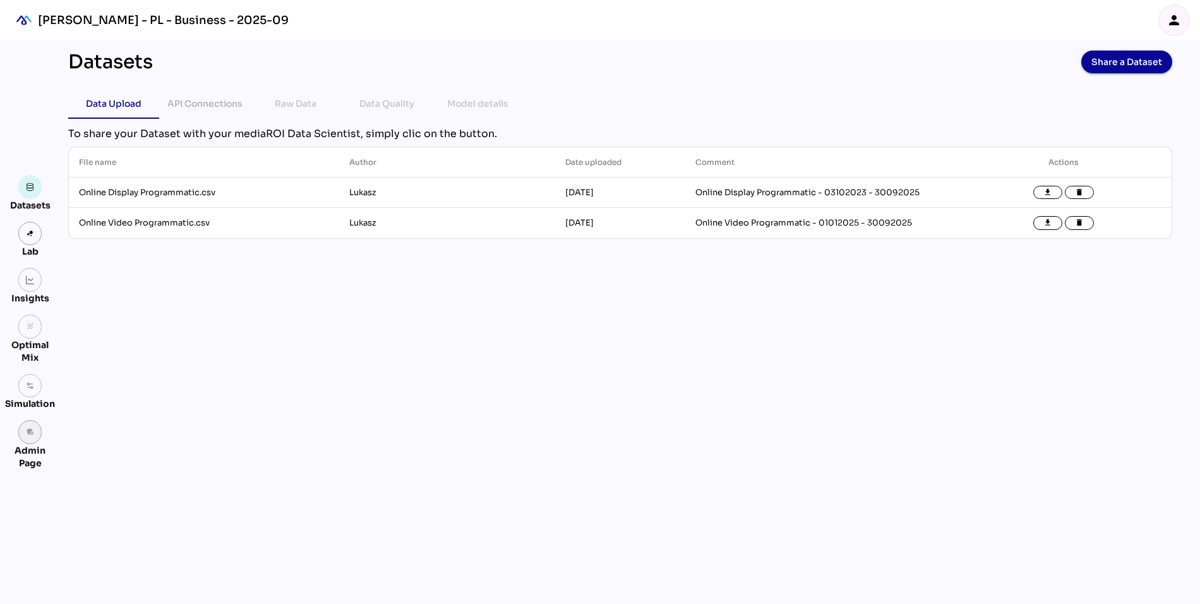 The height and width of the screenshot is (604, 1200). What do you see at coordinates (204, 162) in the screenshot?
I see `th: File name` at bounding box center [204, 162].